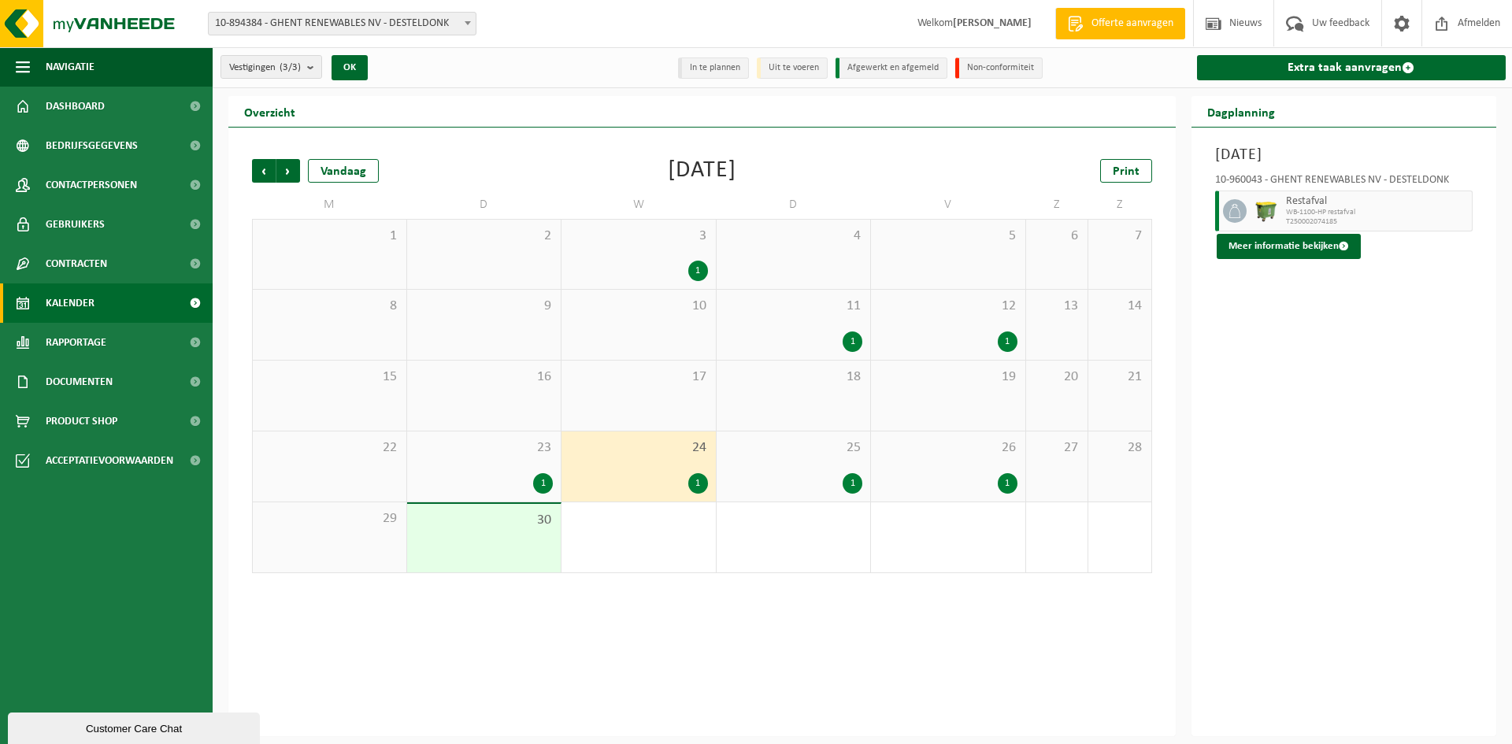  Describe the element at coordinates (794, 236) in the screenshot. I see `span: 4` at that location.